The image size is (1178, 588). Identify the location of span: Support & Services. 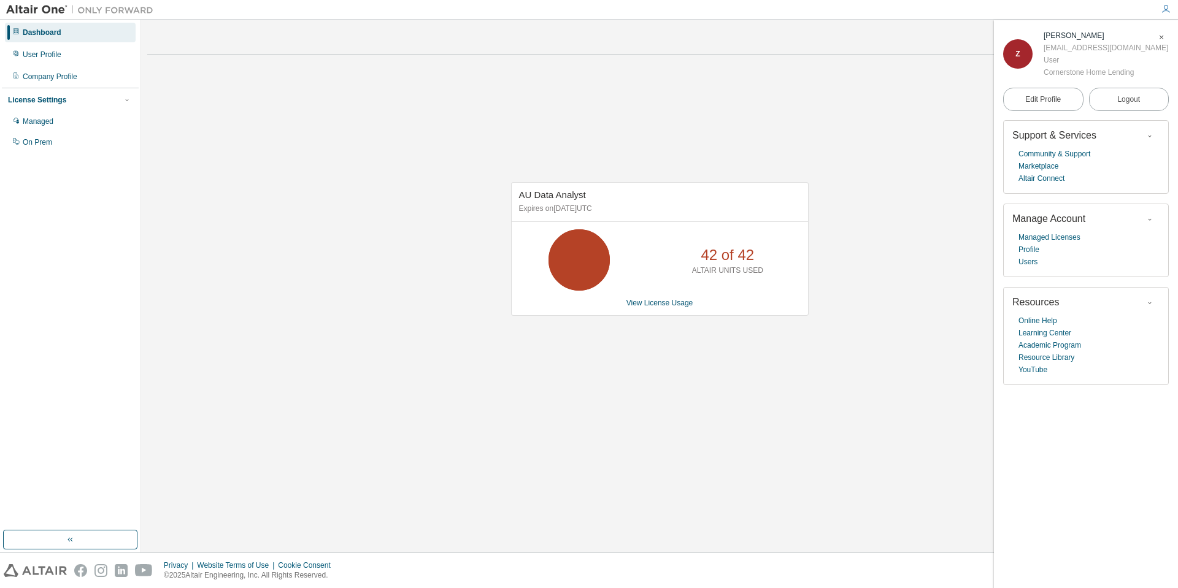
(1054, 135).